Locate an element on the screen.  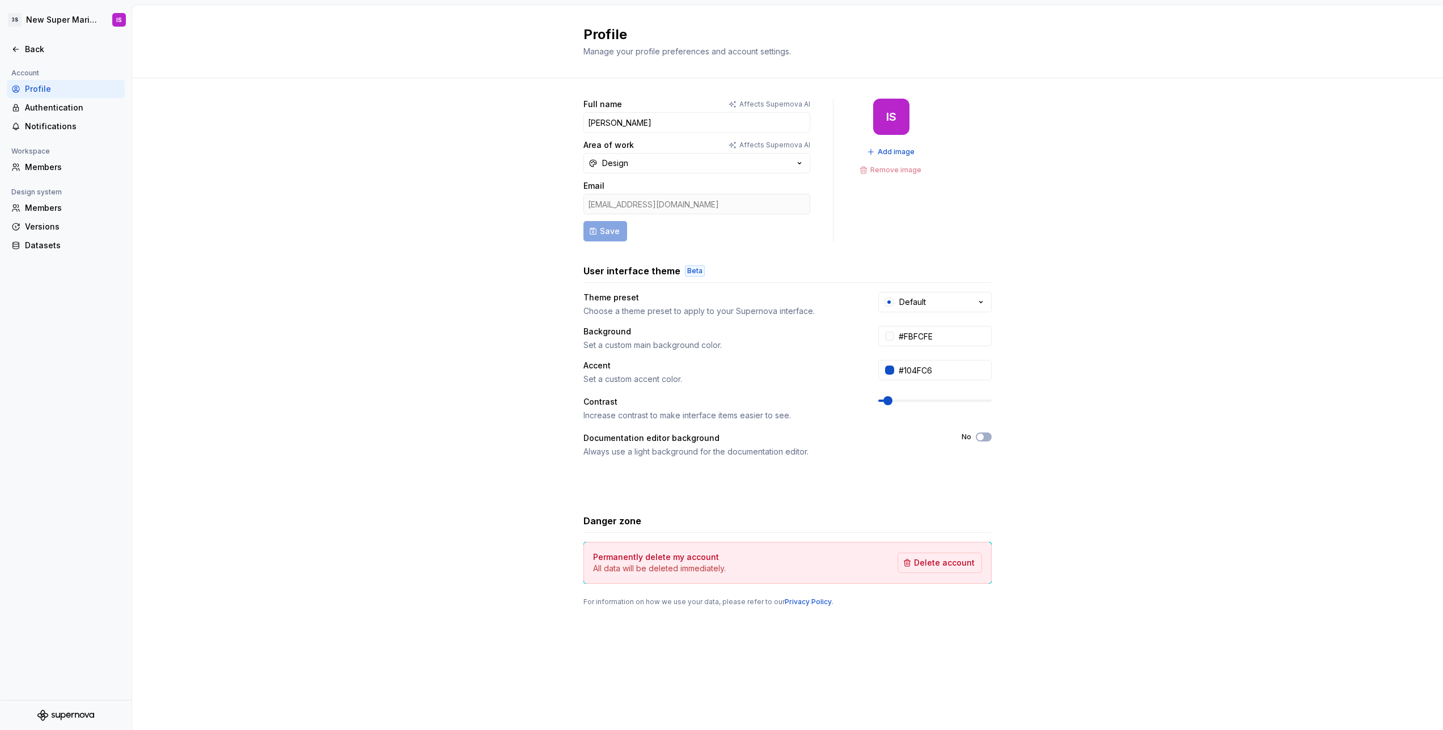
div: Datasets is located at coordinates (73, 246).